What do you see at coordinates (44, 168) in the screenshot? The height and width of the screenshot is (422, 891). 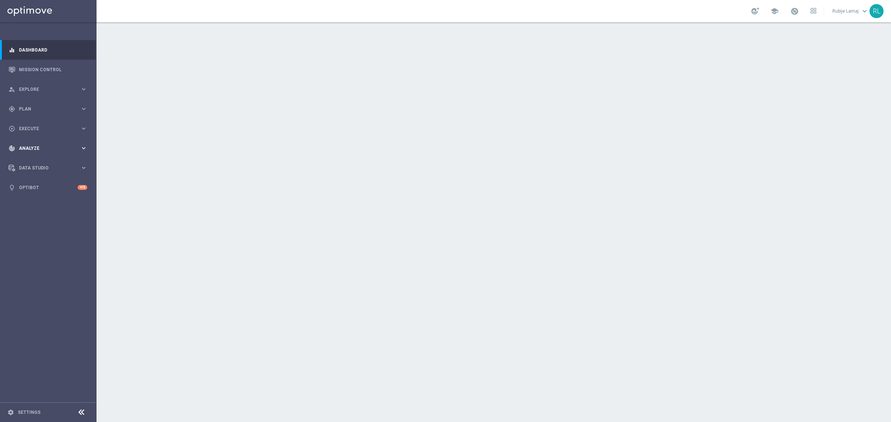 I see `div: Data Studio` at bounding box center [44, 168].